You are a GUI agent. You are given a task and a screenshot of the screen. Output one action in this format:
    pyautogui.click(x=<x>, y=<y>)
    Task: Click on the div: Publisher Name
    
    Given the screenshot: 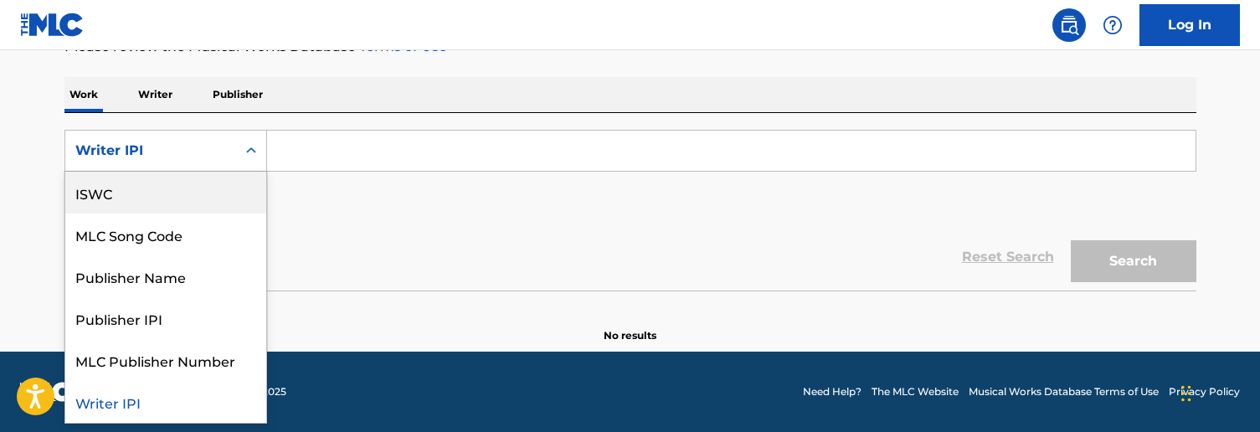 What is the action you would take?
    pyautogui.click(x=166, y=276)
    